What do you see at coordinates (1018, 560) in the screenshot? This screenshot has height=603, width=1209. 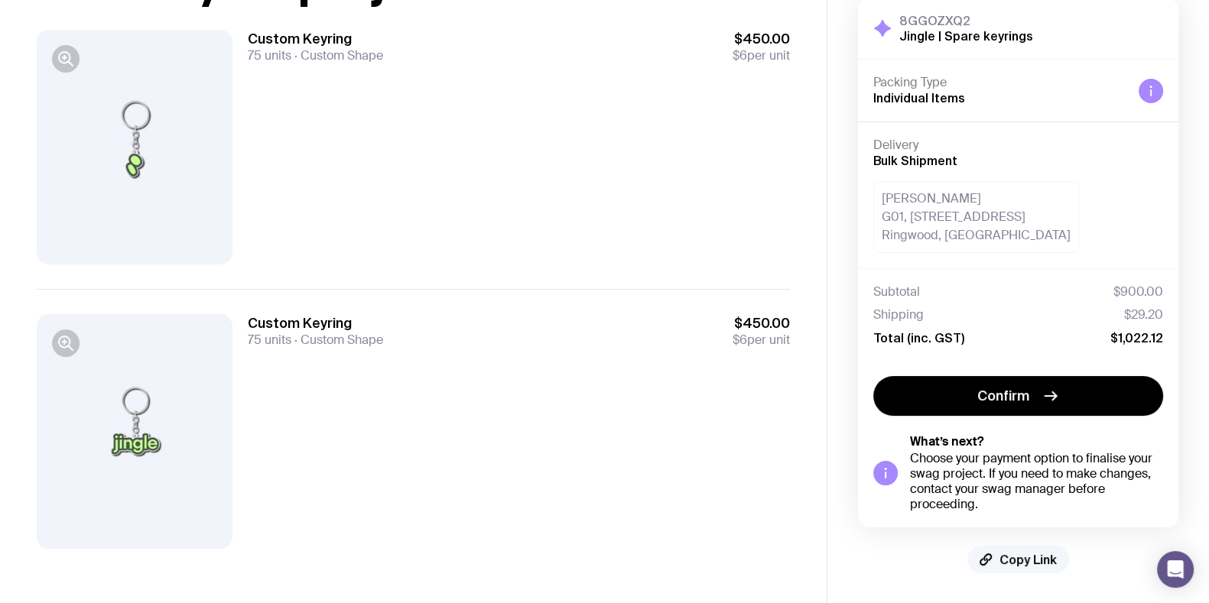 I see `button: Copy Link` at bounding box center [1018, 560].